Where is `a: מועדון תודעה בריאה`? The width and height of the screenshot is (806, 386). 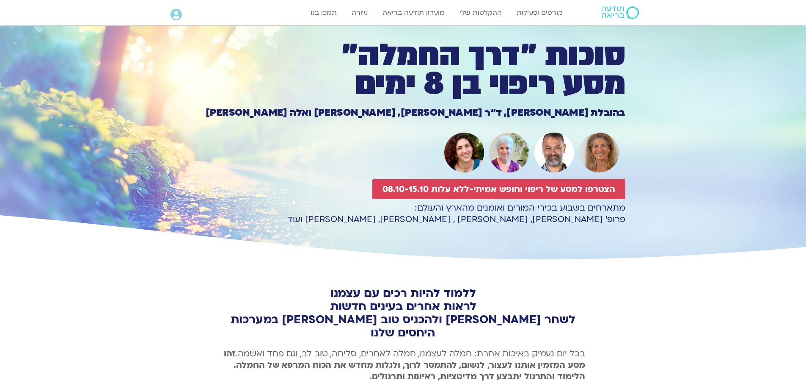 a: מועדון תודעה בריאה is located at coordinates (414, 13).